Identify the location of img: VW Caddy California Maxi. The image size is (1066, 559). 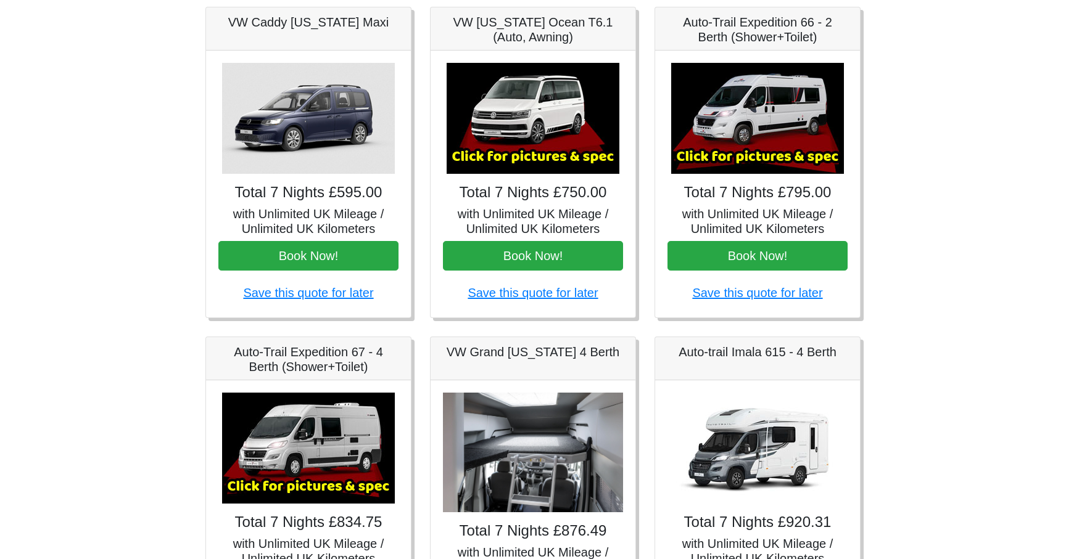
(308, 118).